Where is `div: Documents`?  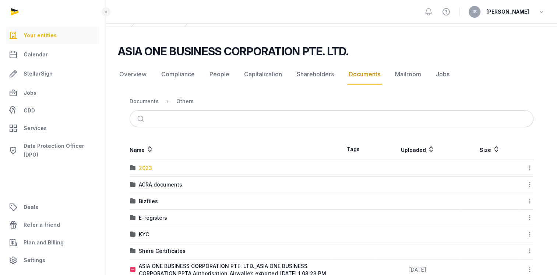 div: Documents is located at coordinates (144, 101).